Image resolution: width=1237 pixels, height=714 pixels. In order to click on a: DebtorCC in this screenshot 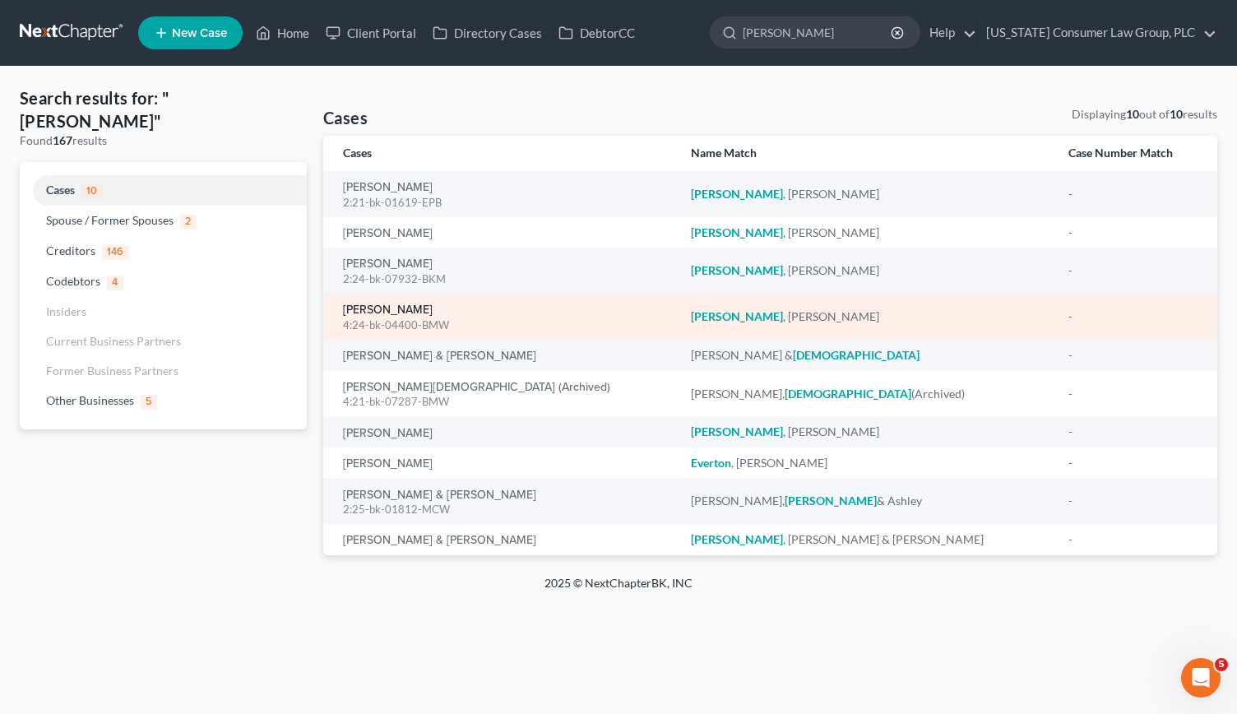, I will do `click(596, 33)`.